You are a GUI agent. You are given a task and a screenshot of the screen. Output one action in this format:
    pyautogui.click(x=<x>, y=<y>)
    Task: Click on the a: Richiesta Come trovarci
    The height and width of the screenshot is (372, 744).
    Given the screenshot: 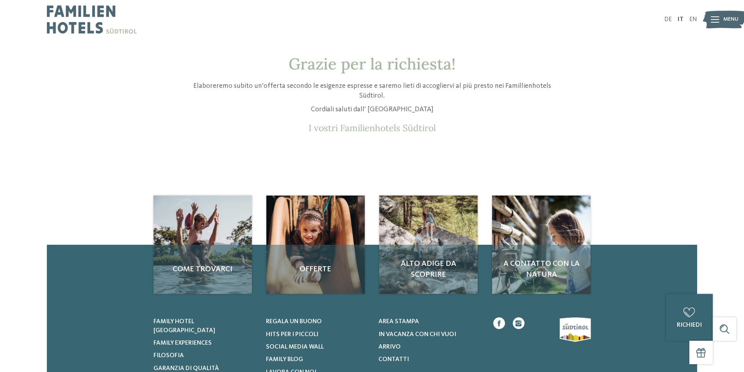 What is the action you would take?
    pyautogui.click(x=203, y=245)
    